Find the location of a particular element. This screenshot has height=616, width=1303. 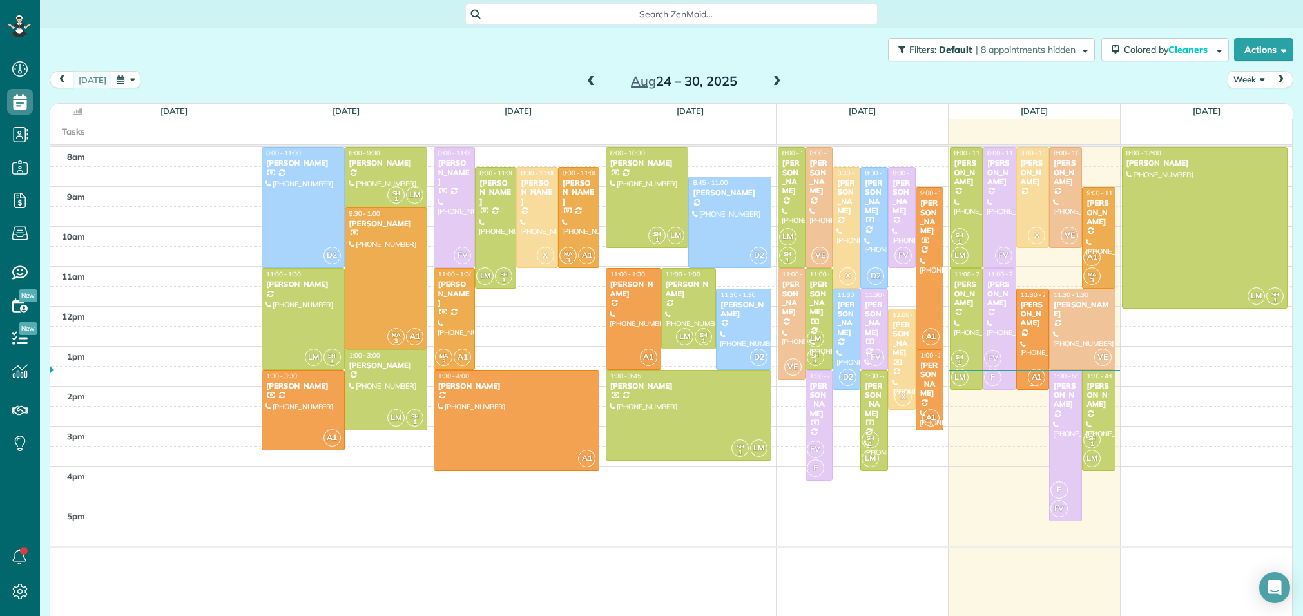

span: 3pm is located at coordinates (76, 436).